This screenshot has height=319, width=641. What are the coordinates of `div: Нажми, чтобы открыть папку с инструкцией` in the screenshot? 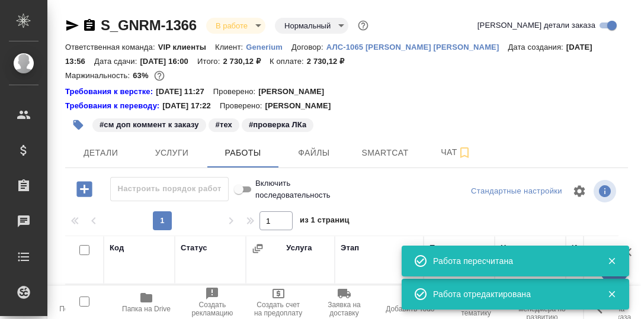 It's located at (114, 106).